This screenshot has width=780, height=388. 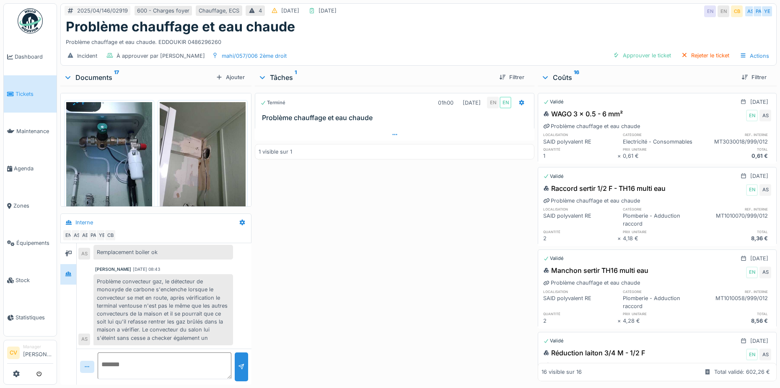 What do you see at coordinates (734, 220) in the screenshot?
I see `div: MT1010070/999/012` at bounding box center [734, 220].